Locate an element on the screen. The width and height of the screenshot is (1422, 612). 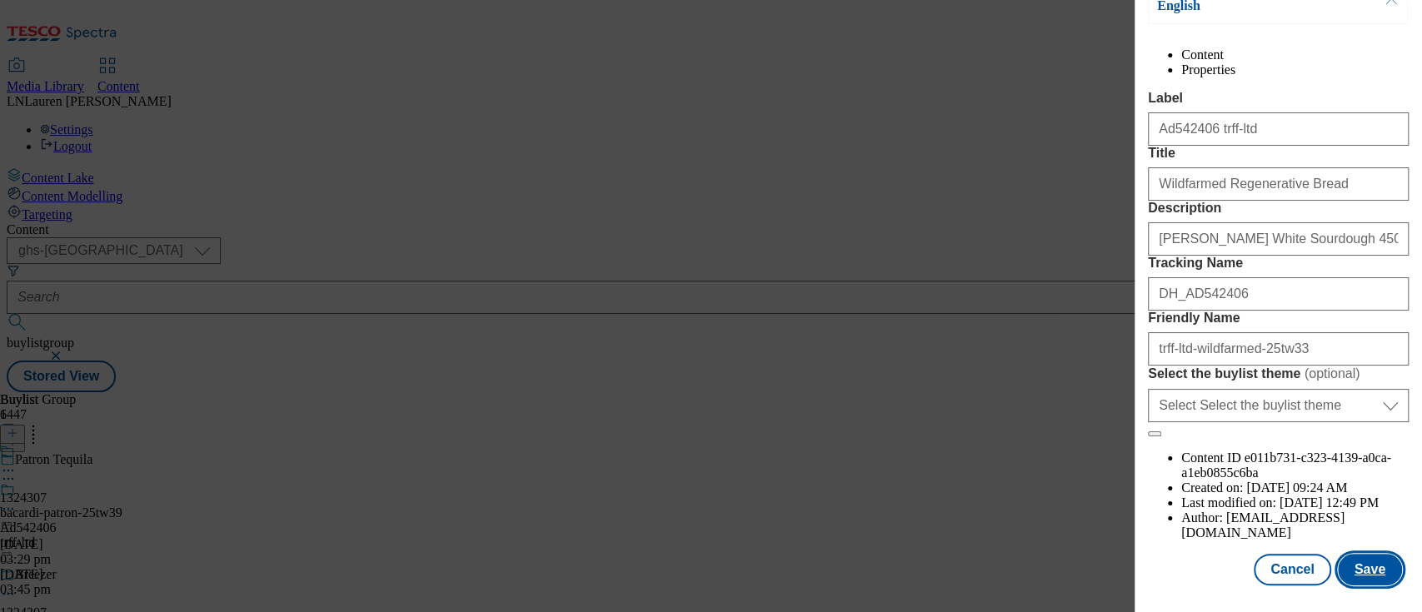
label: Friendly Name is located at coordinates (1278, 318).